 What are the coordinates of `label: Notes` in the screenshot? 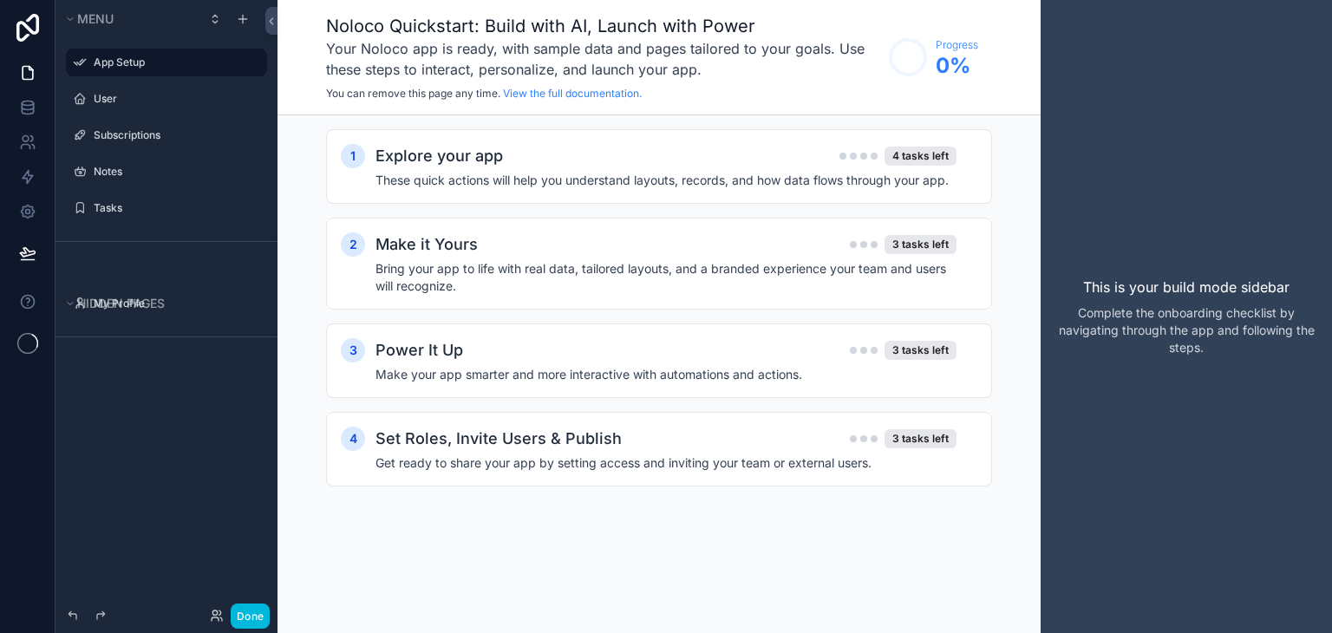 It's located at (175, 172).